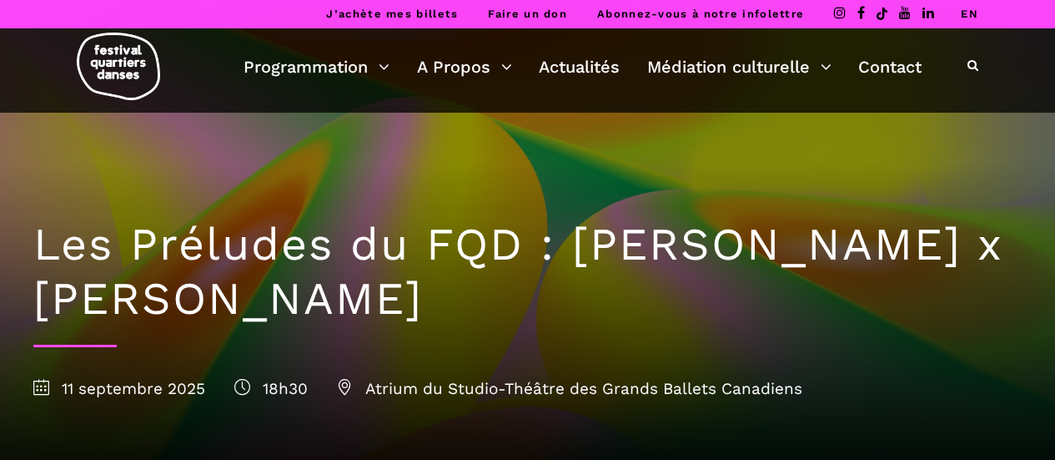 This screenshot has width=1055, height=460. I want to click on a: A Propos, so click(465, 67).